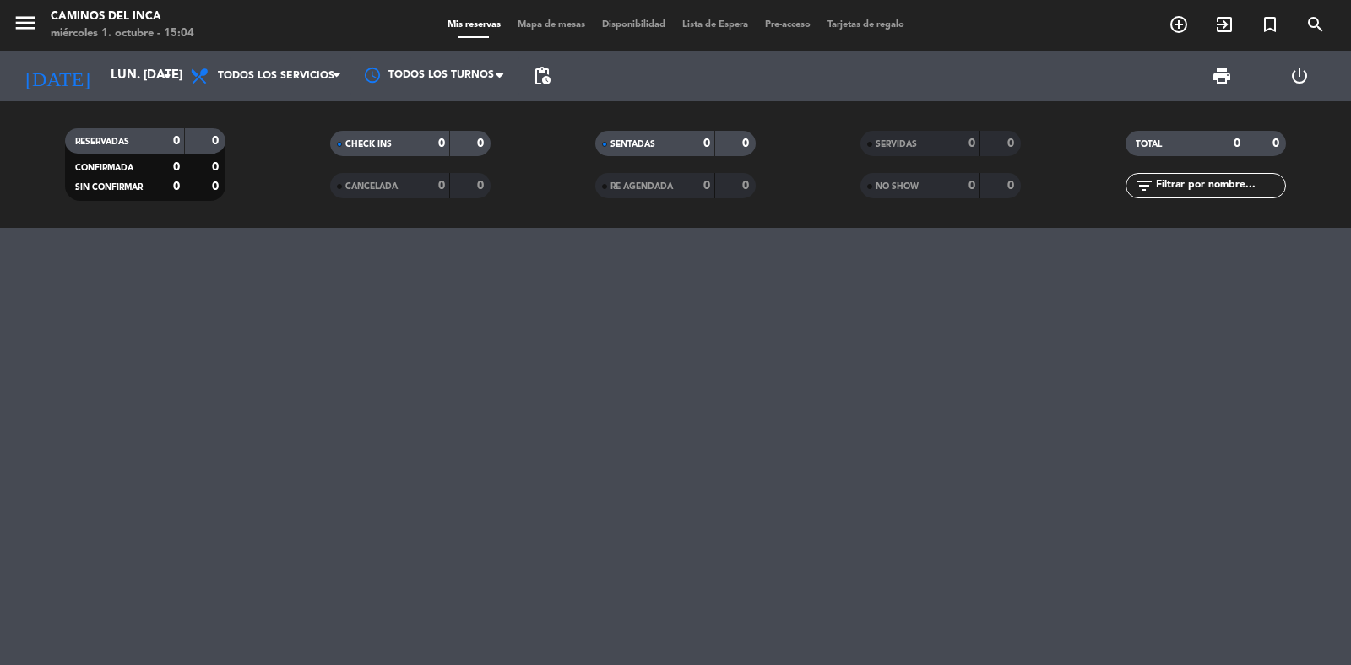  Describe the element at coordinates (1144, 186) in the screenshot. I see `i: filter_list` at that location.